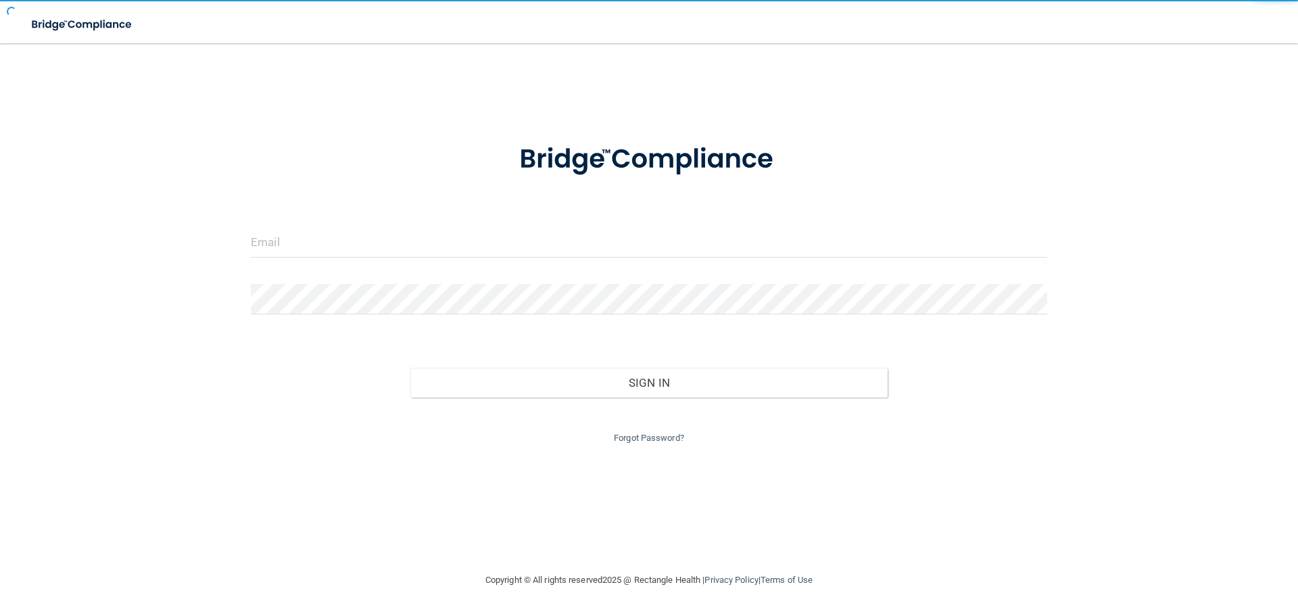 This screenshot has width=1298, height=616. Describe the element at coordinates (786, 579) in the screenshot. I see `a: Terms of Use` at that location.